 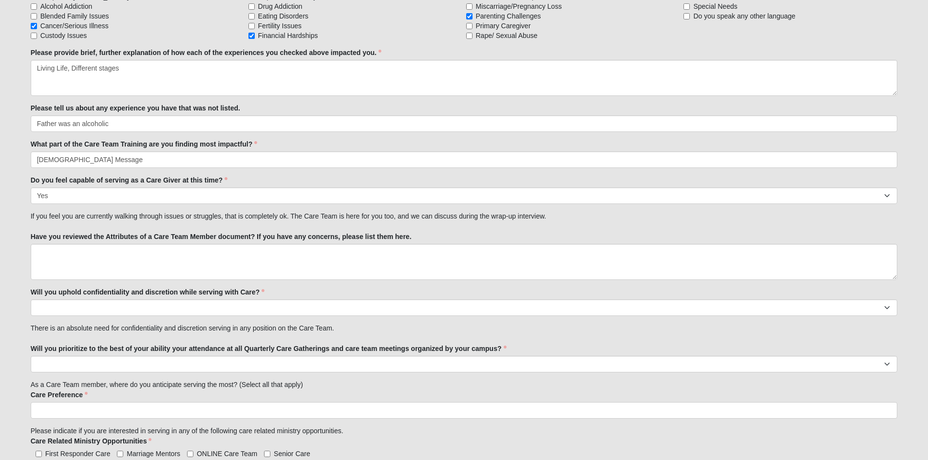 I want to click on label: Will you uphold confidentiality and discretion while serving with Care?, so click(x=148, y=292).